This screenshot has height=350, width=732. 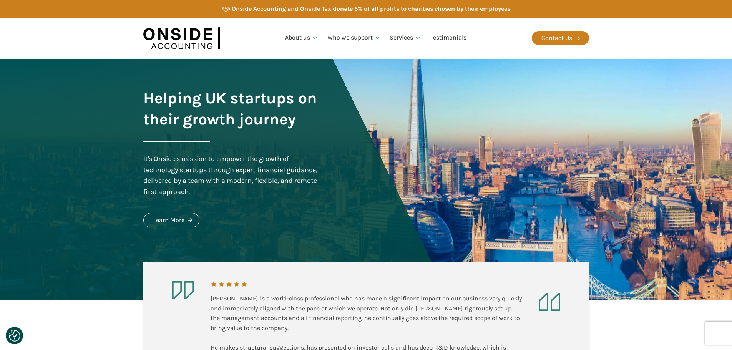 What do you see at coordinates (169, 220) in the screenshot?
I see `div: Learn More` at bounding box center [169, 220].